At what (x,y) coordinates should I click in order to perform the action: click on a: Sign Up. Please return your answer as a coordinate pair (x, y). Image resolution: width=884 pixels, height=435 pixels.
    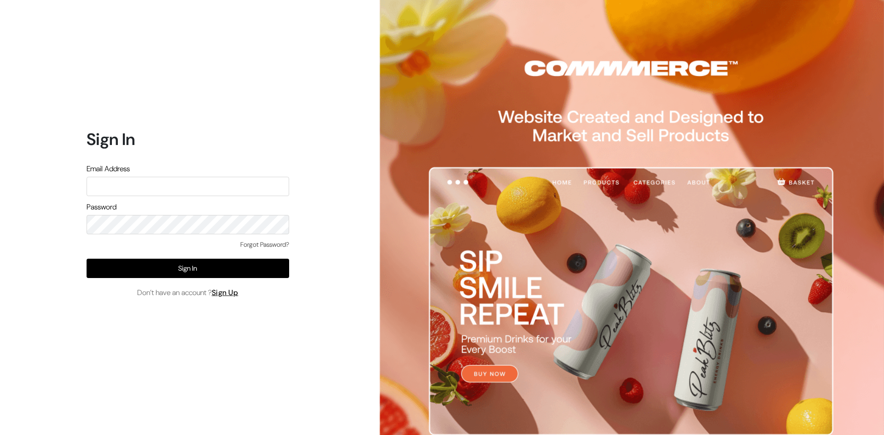
    Looking at the image, I should click on (225, 292).